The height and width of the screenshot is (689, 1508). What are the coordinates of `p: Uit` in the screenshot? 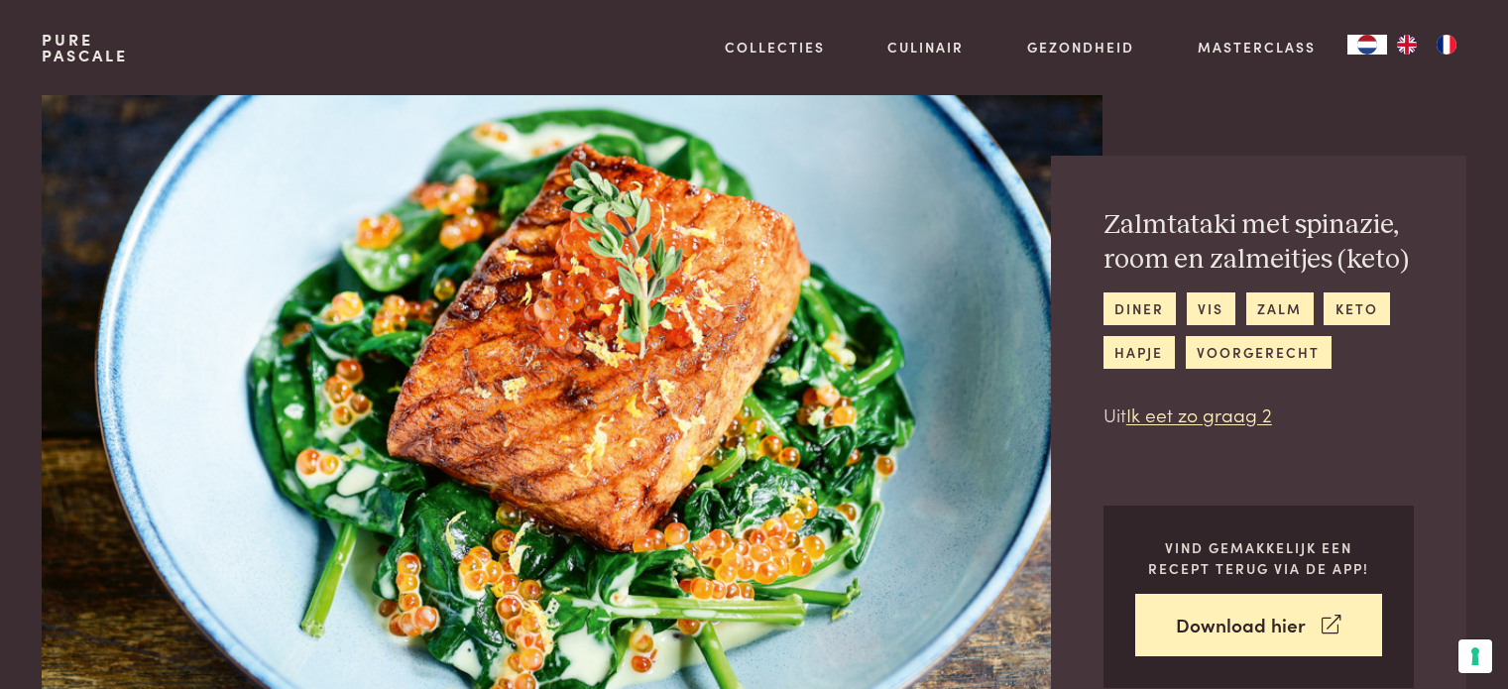 It's located at (1258, 414).